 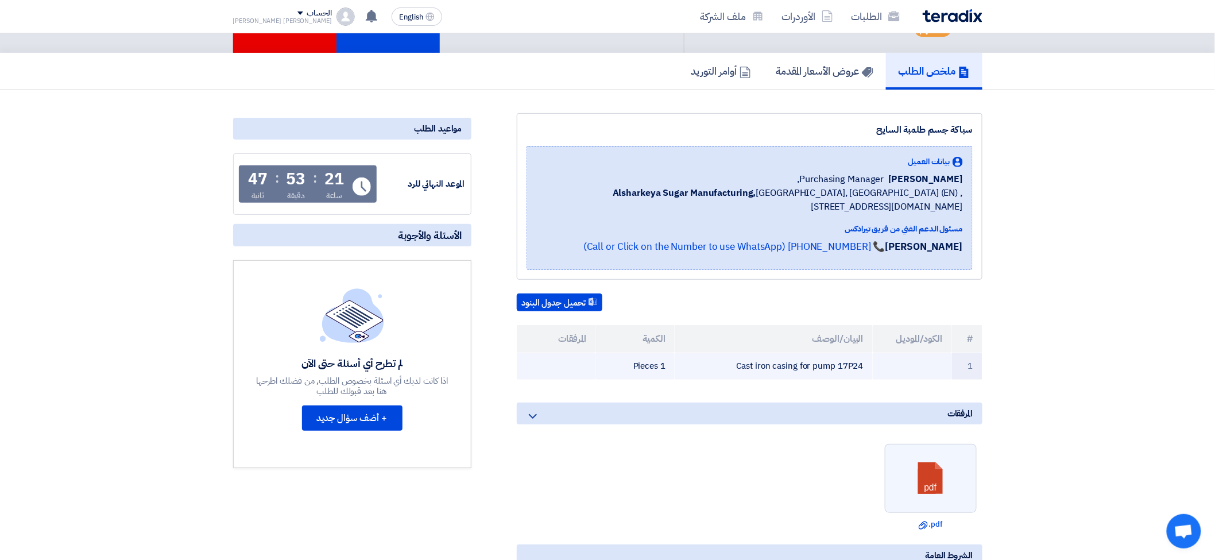 What do you see at coordinates (773, 339) in the screenshot?
I see `th: البيان/الوصف` at bounding box center [773, 339].